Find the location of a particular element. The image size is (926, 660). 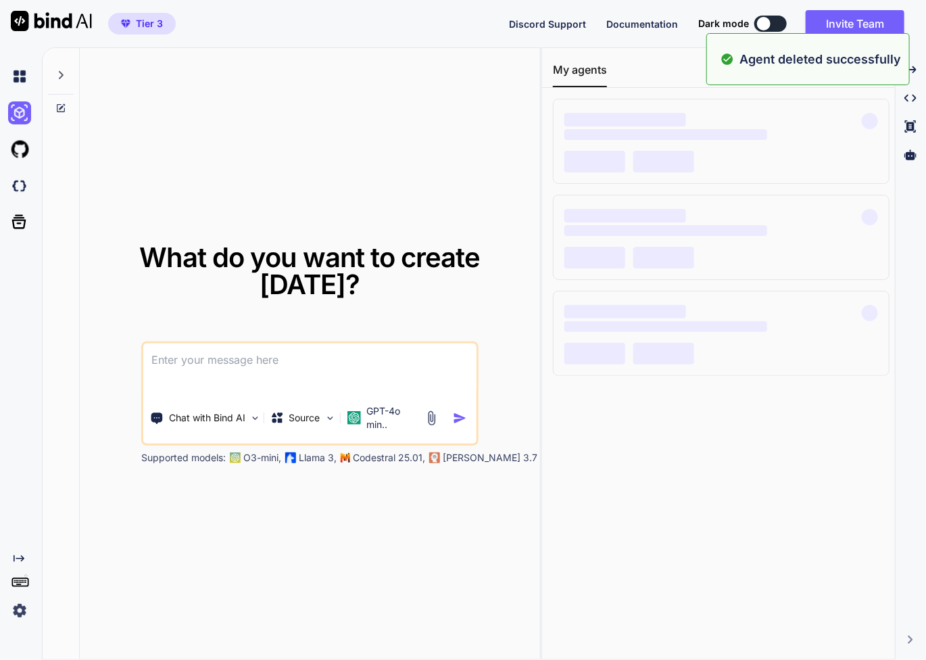

button: Documentation is located at coordinates (642, 24).